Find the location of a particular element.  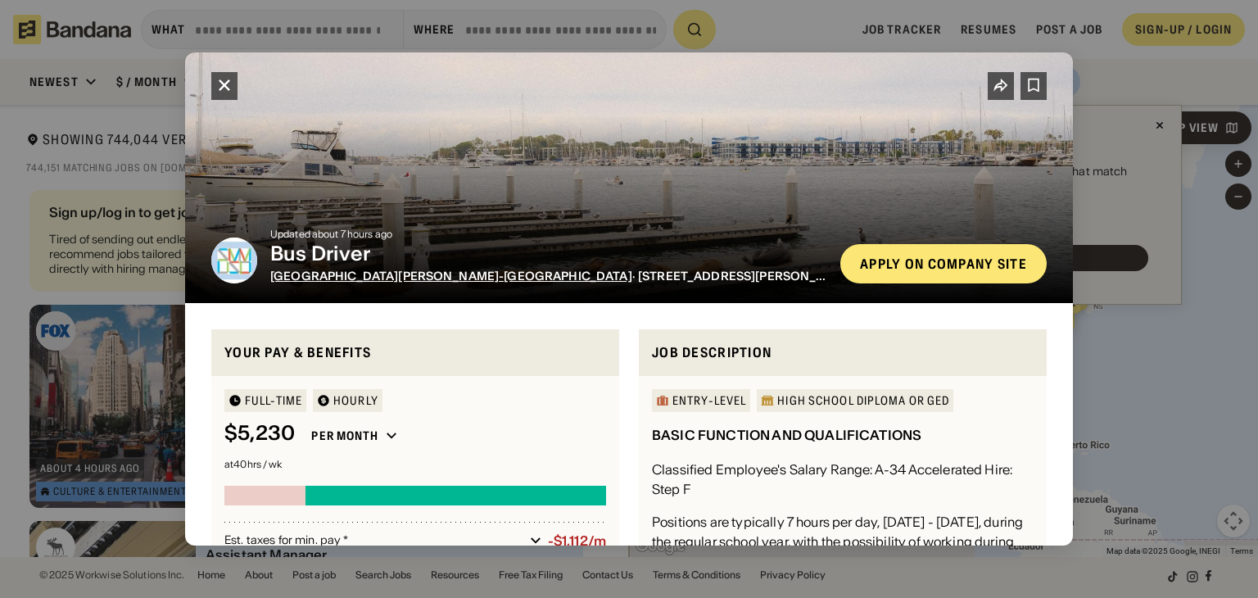

div: HOURLY is located at coordinates (355, 400).